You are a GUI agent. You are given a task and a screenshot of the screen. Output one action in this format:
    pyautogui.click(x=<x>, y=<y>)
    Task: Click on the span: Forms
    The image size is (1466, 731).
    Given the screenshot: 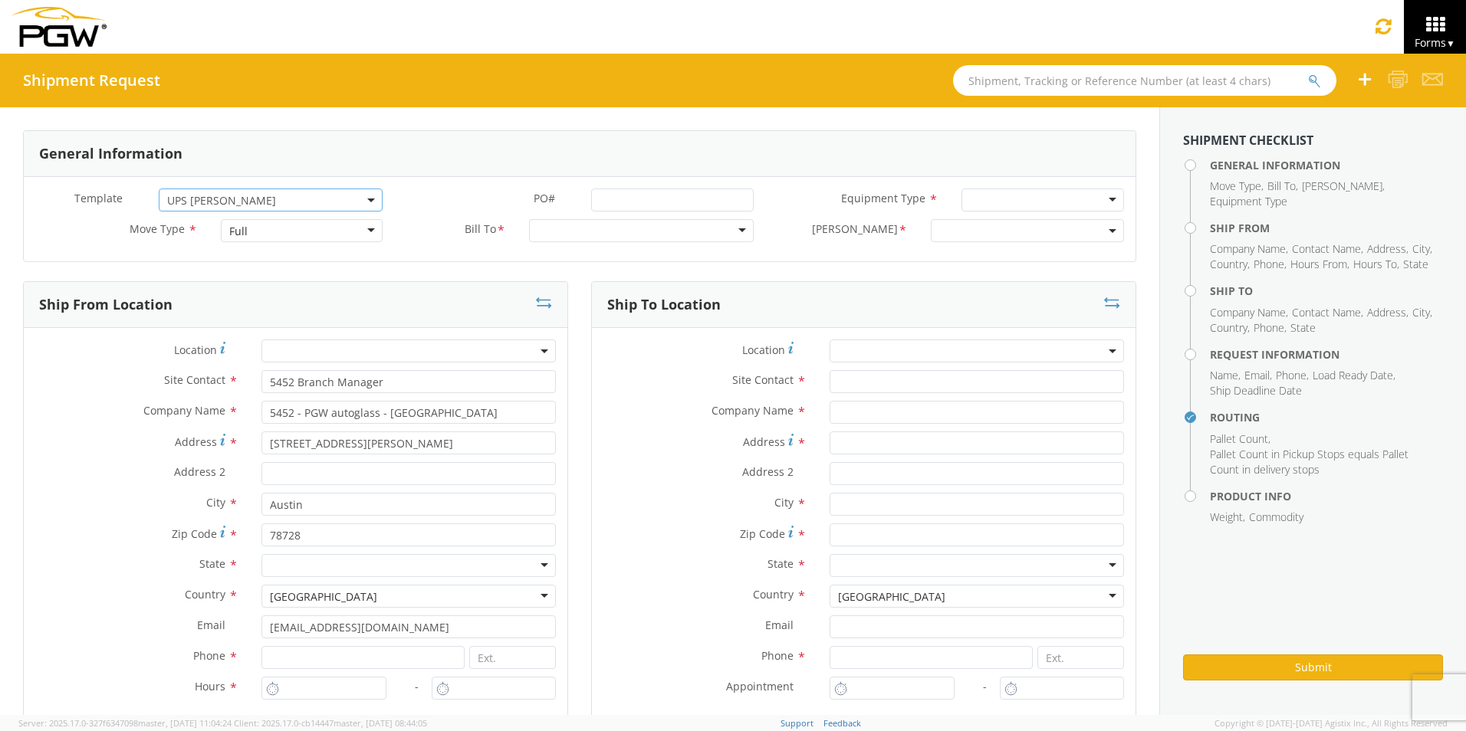 What is the action you would take?
    pyautogui.click(x=1434, y=42)
    